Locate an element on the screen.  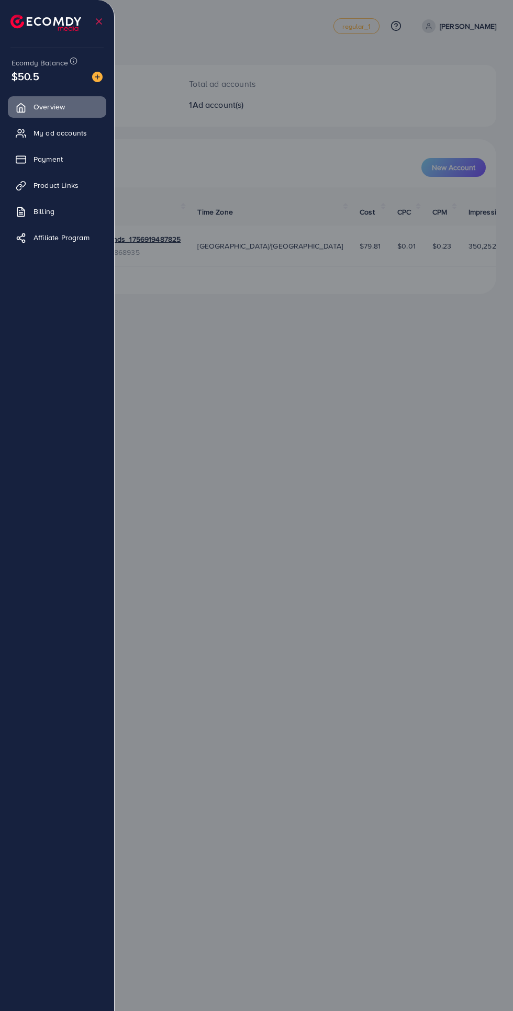
img: image is located at coordinates (97, 77).